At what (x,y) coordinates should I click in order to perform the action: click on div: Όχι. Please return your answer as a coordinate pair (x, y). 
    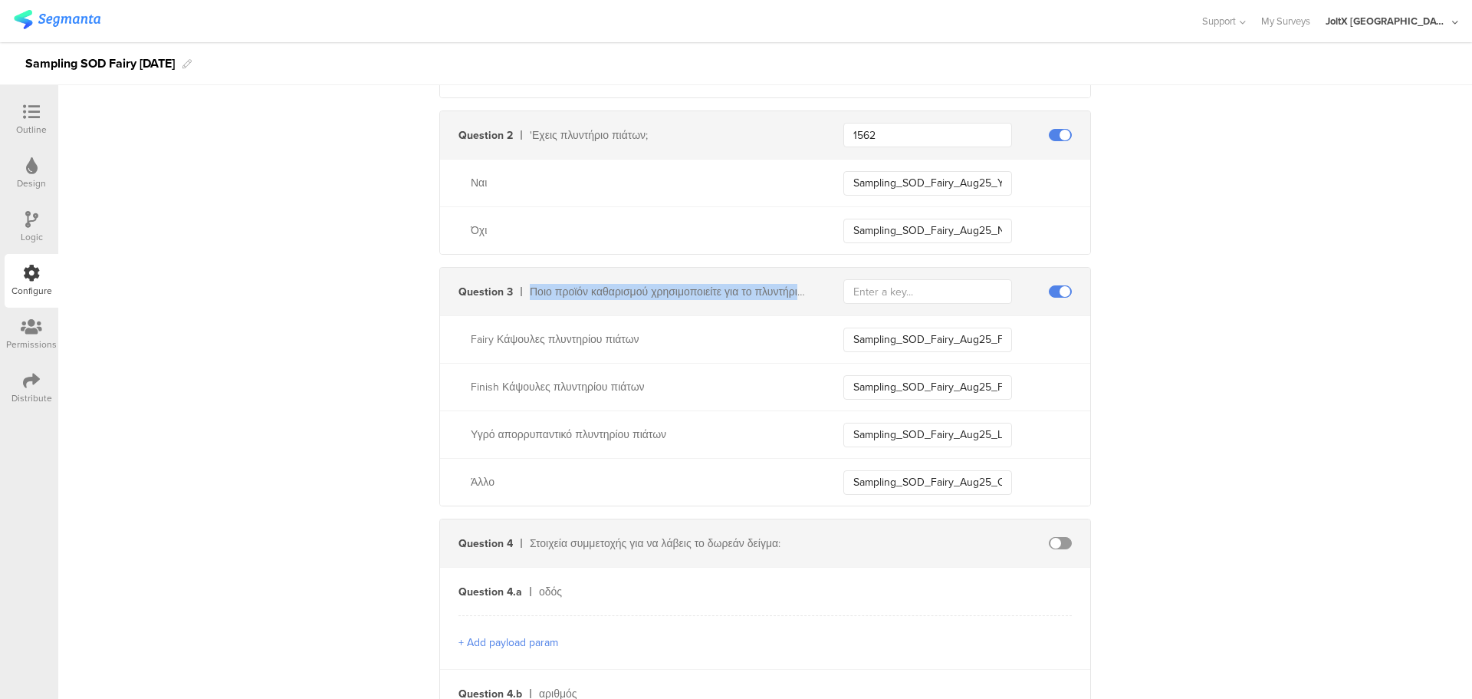
    Looking at the image, I should click on (639, 230).